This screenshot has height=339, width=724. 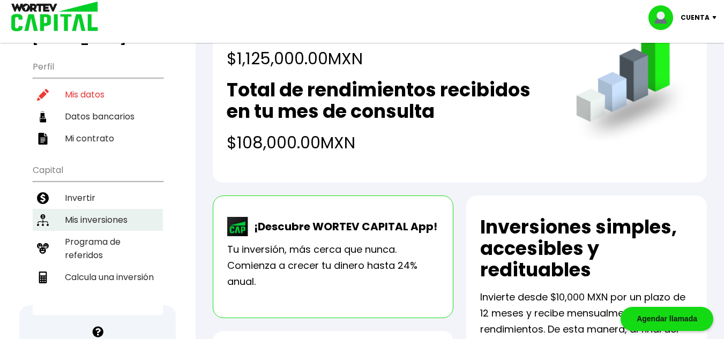 What do you see at coordinates (98, 116) in the screenshot?
I see `a: Datos bancarios` at bounding box center [98, 116].